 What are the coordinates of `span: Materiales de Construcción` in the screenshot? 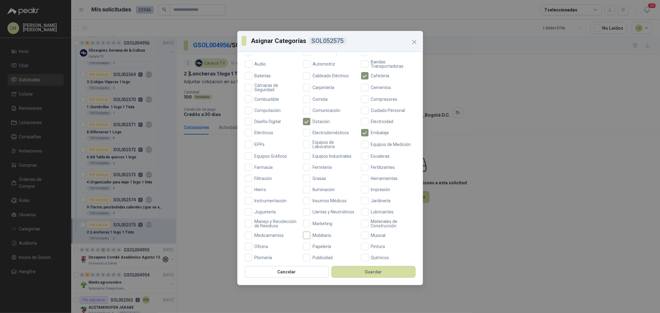 It's located at (392, 224).